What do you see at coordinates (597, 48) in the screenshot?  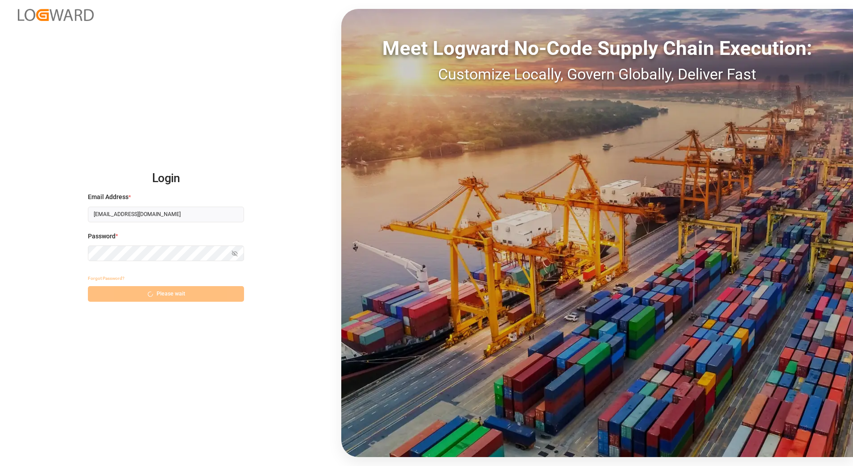 I see `div: Meet Logward No-Code Supply Chain Execution:` at bounding box center [597, 48].